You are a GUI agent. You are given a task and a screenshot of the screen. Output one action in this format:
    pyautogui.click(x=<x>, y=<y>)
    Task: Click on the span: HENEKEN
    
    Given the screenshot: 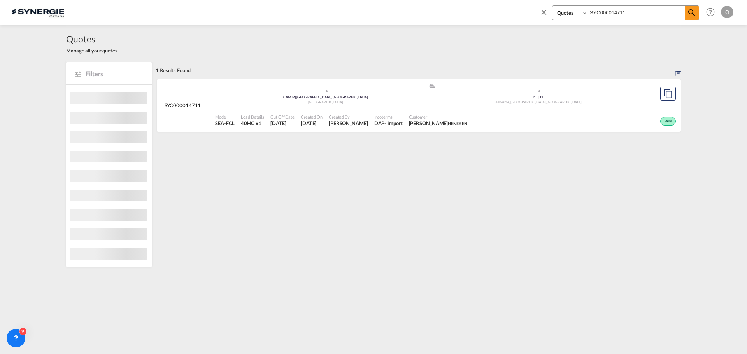 What is the action you would take?
    pyautogui.click(x=457, y=123)
    